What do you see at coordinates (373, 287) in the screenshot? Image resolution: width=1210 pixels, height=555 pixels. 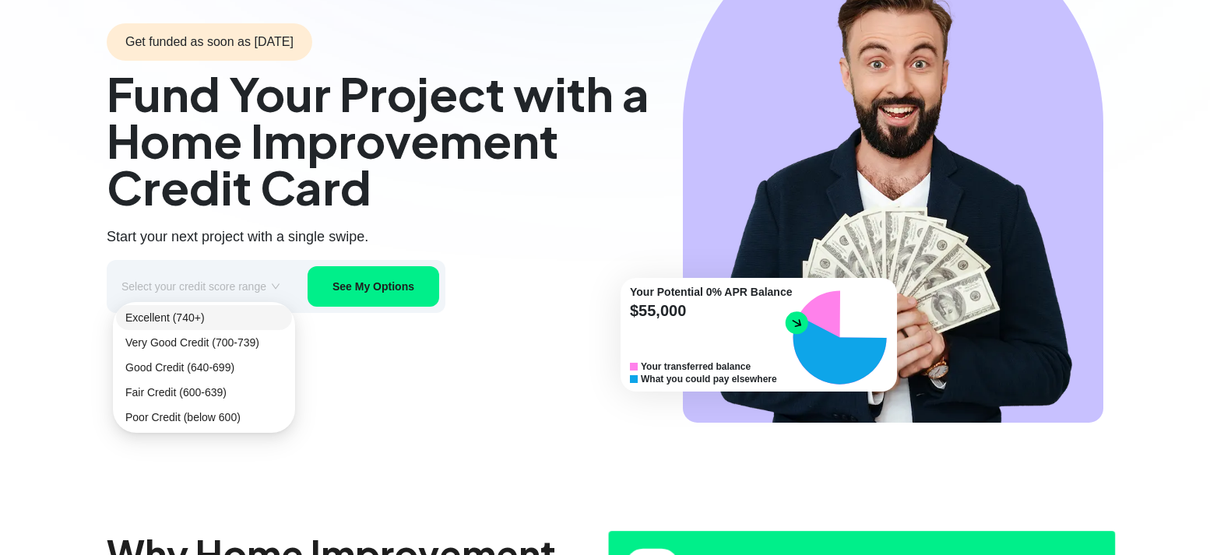 I see `button: See My Options` at bounding box center [373, 287].